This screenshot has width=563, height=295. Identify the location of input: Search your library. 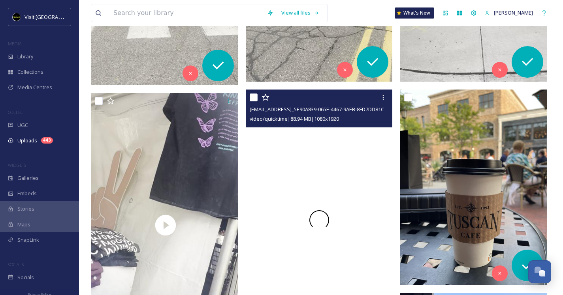
(186, 13).